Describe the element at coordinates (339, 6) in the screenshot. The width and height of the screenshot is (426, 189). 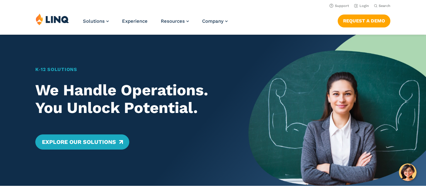
I see `a: Support` at that location.